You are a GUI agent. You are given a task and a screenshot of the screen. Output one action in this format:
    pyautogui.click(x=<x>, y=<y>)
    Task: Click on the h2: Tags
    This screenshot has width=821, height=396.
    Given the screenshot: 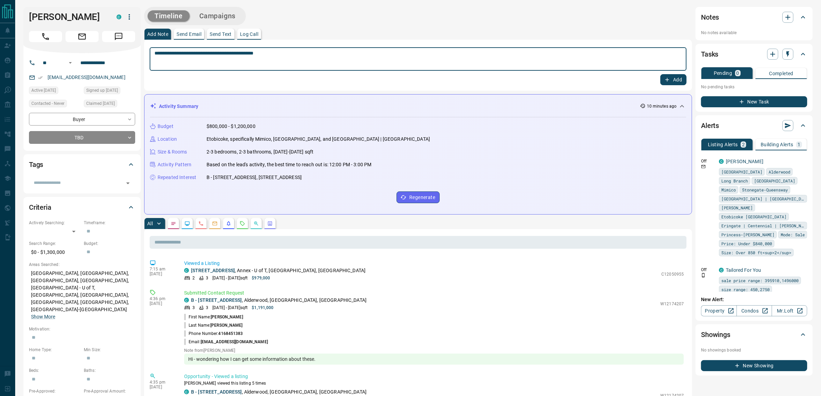 What is the action you would take?
    pyautogui.click(x=36, y=164)
    